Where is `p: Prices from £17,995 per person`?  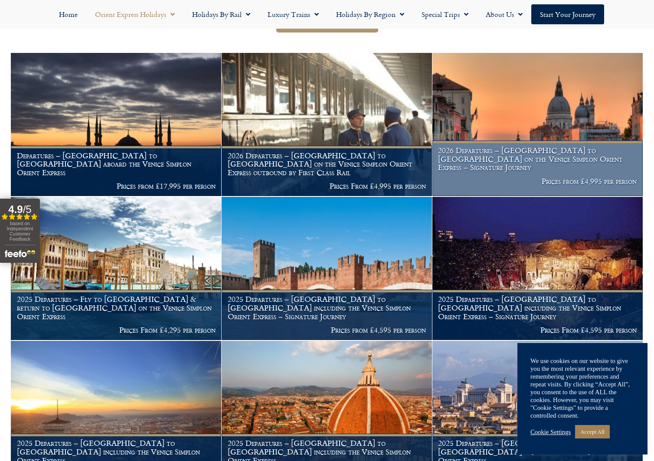
p: Prices from £17,995 per person is located at coordinates (116, 186).